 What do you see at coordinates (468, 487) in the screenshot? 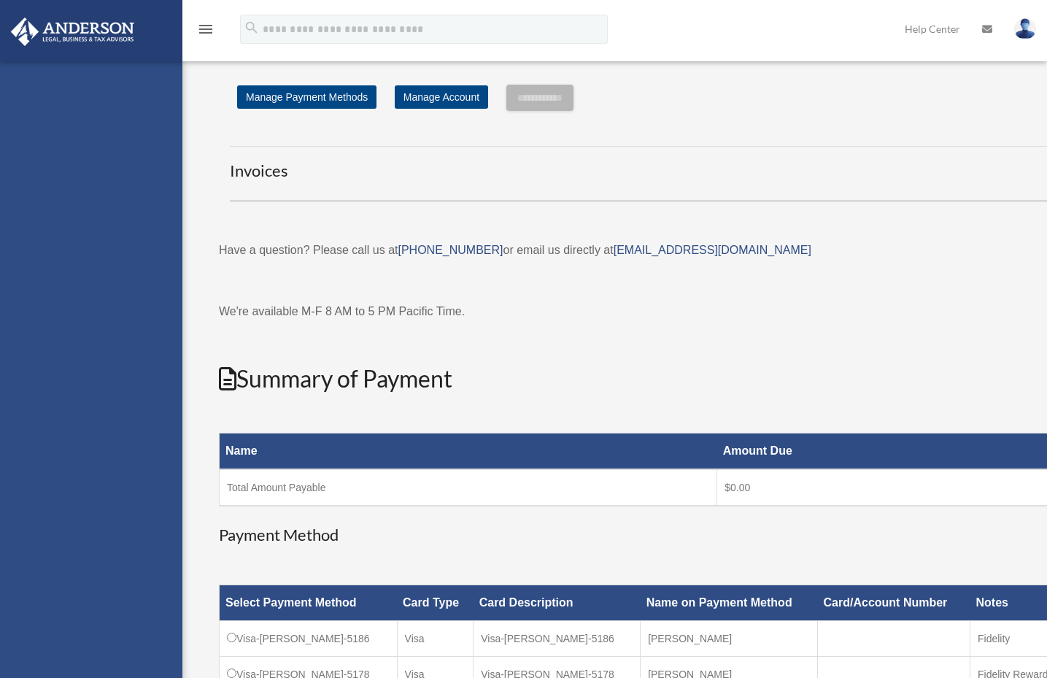
I see `td: Total Amount Payable` at bounding box center [468, 487].